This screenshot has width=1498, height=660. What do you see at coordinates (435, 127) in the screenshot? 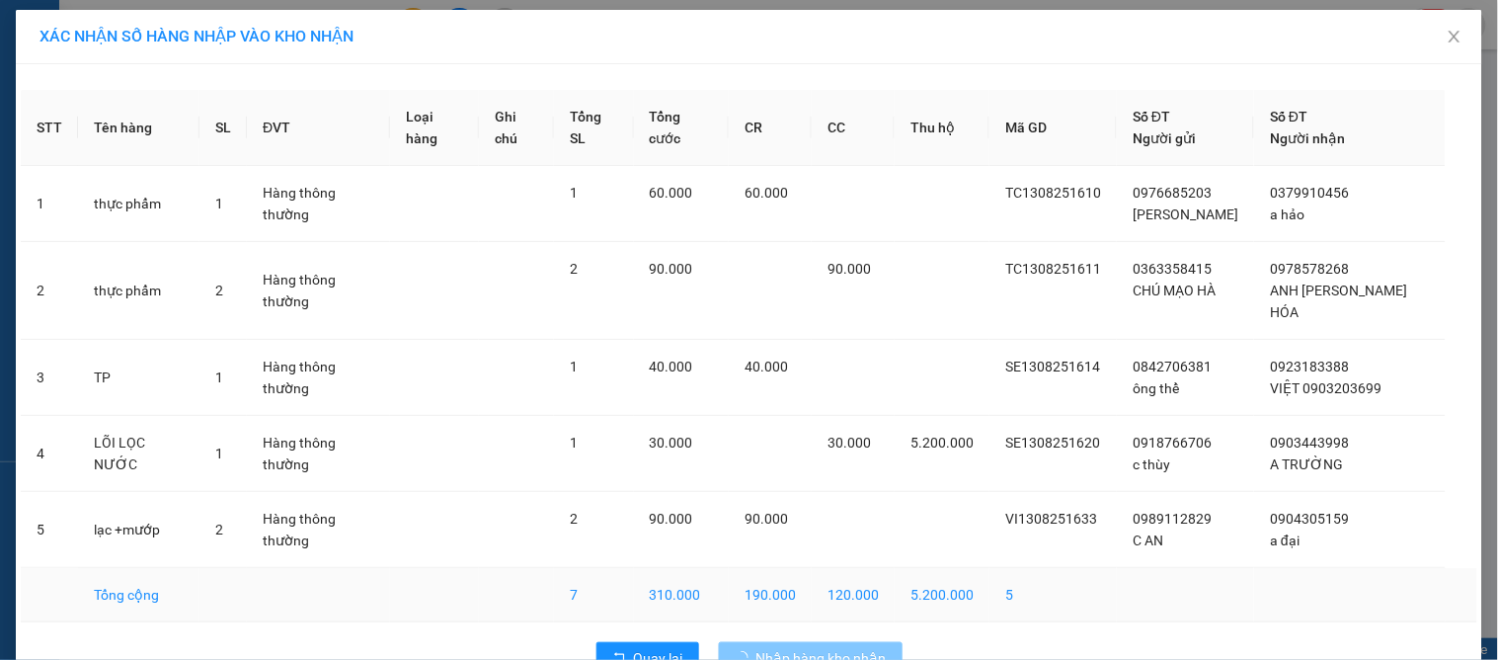
I see `th: Loại hàng` at bounding box center [435, 127].